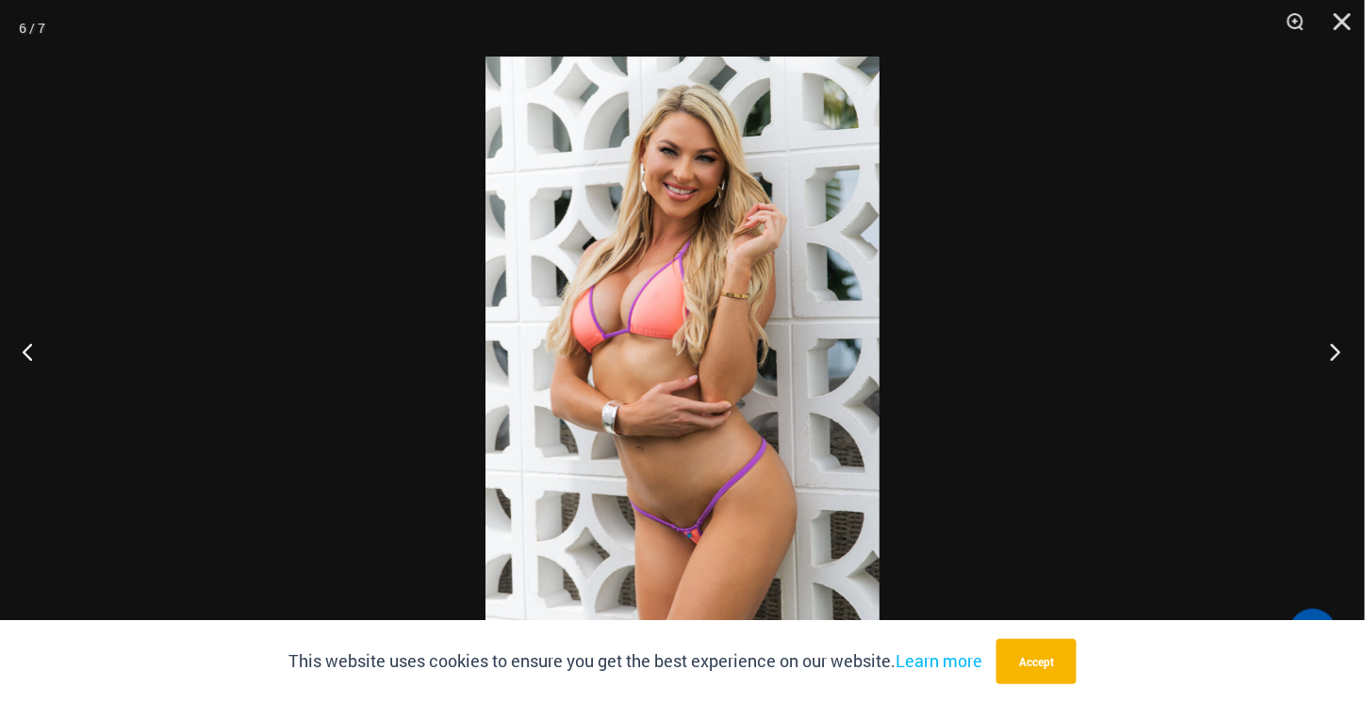 The width and height of the screenshot is (1365, 703). I want to click on button: Accept, so click(1036, 662).